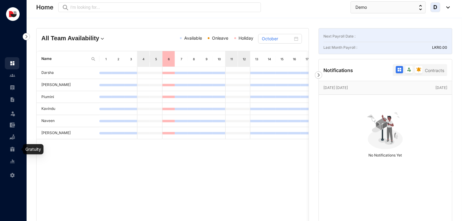 Image resolution: width=462 pixels, height=221 pixels. I want to click on input: Select month, so click(277, 39).